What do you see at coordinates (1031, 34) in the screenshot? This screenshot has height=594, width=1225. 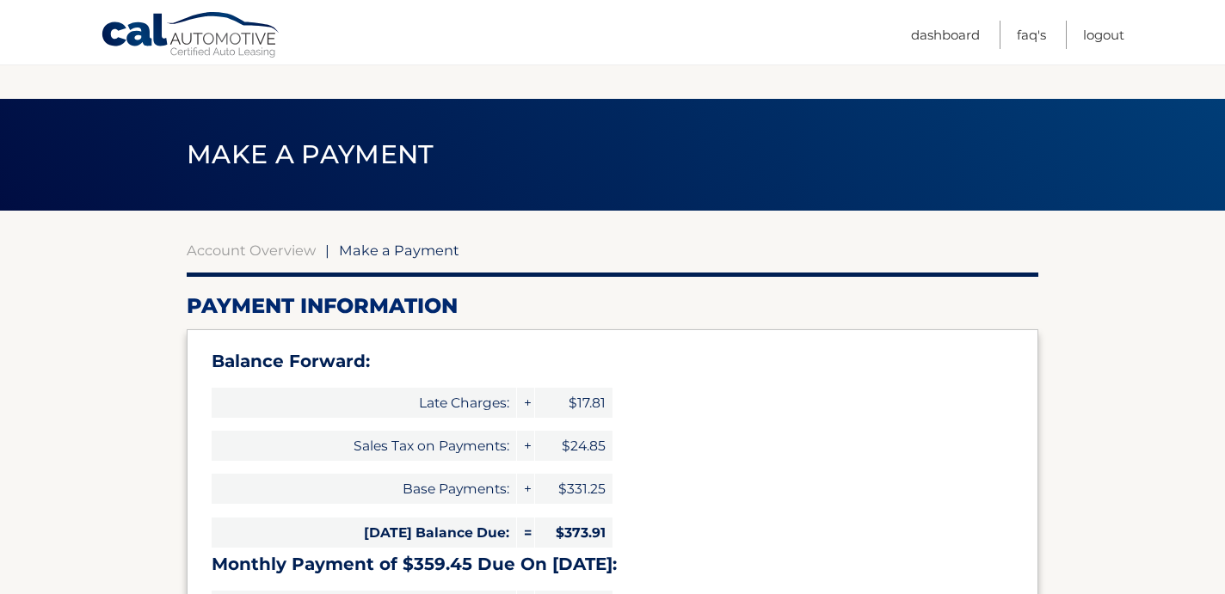 I see `a: FAQ's` at bounding box center [1031, 34].